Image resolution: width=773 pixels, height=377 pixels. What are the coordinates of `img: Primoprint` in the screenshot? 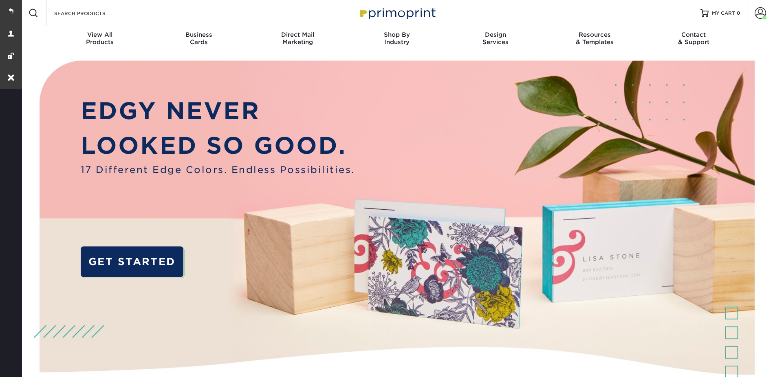 It's located at (397, 13).